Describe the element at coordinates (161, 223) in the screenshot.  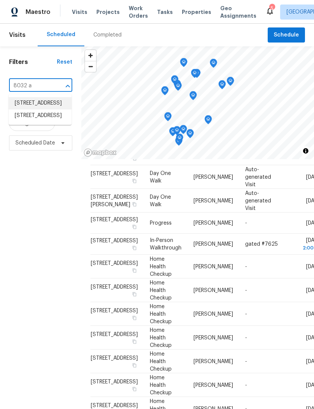
I see `span: Progress` at that location.